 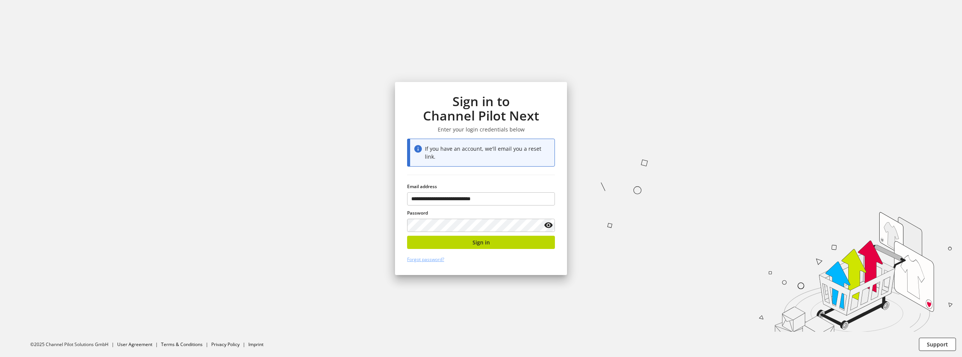 What do you see at coordinates (426, 259) in the screenshot?
I see `u: Forgot password?` at bounding box center [426, 259].